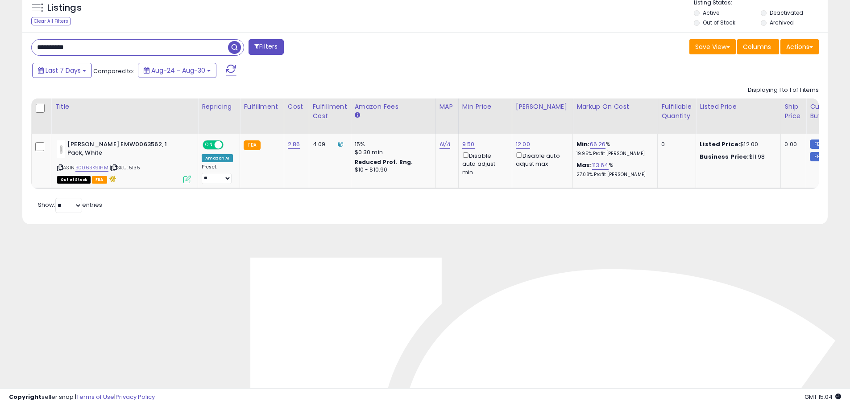  I want to click on b: Min:, so click(583, 144).